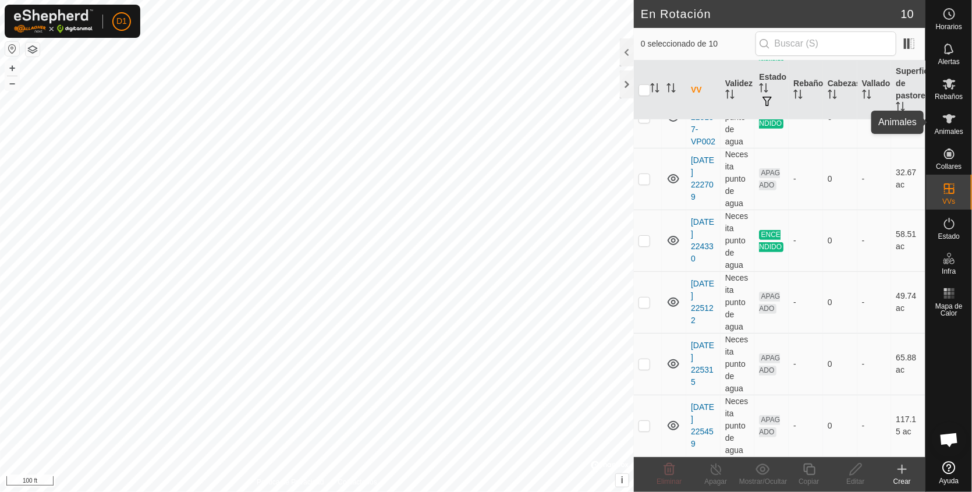  What do you see at coordinates (703, 90) in the screenshot?
I see `th: VV` at bounding box center [703, 90].